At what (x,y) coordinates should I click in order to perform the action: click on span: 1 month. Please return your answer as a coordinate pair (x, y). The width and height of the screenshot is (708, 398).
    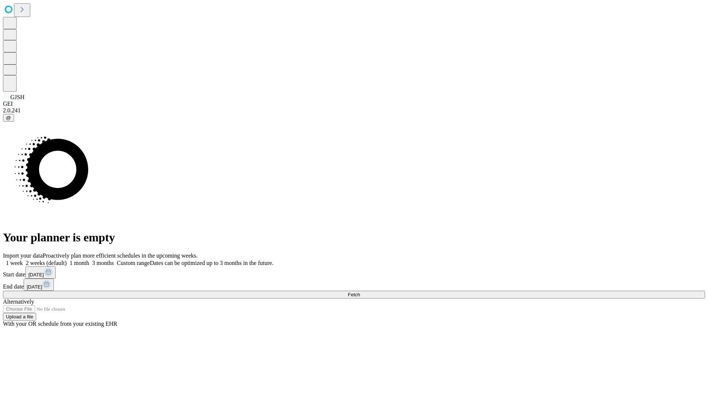
    Looking at the image, I should click on (79, 263).